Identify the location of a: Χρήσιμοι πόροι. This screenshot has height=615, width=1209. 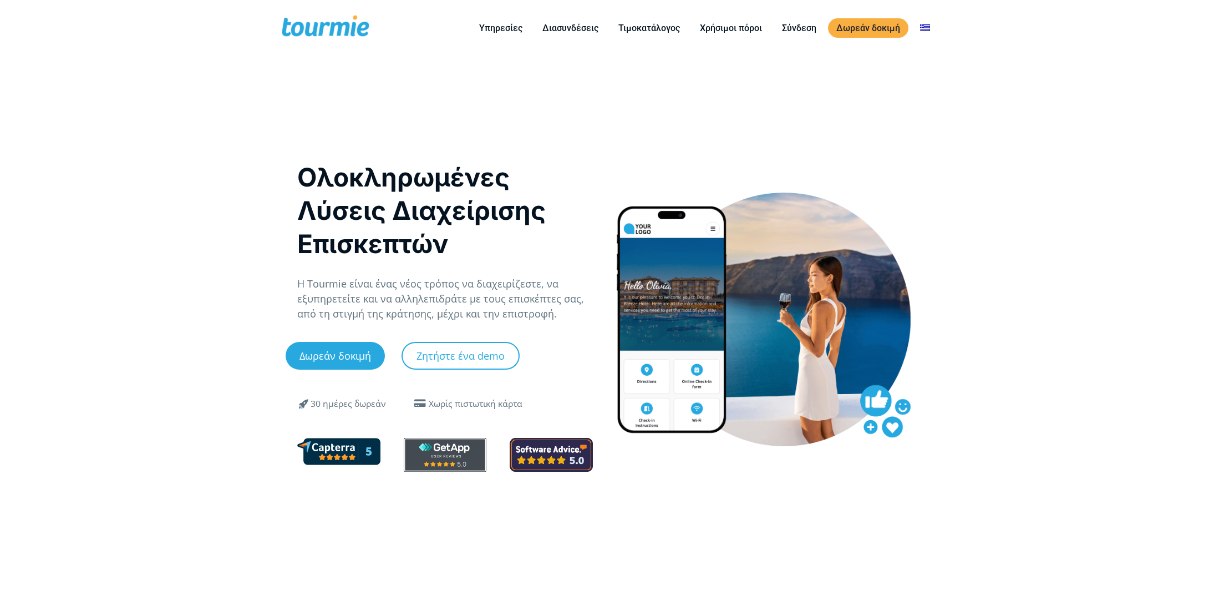
(731, 28).